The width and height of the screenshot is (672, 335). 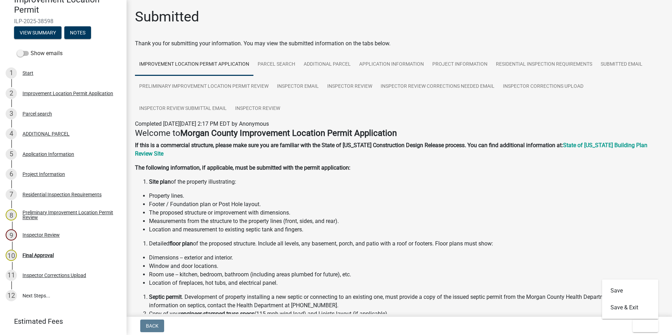 What do you see at coordinates (406, 230) in the screenshot?
I see `li: Location and measurement to existing septic tank and fingers.` at bounding box center [406, 230].